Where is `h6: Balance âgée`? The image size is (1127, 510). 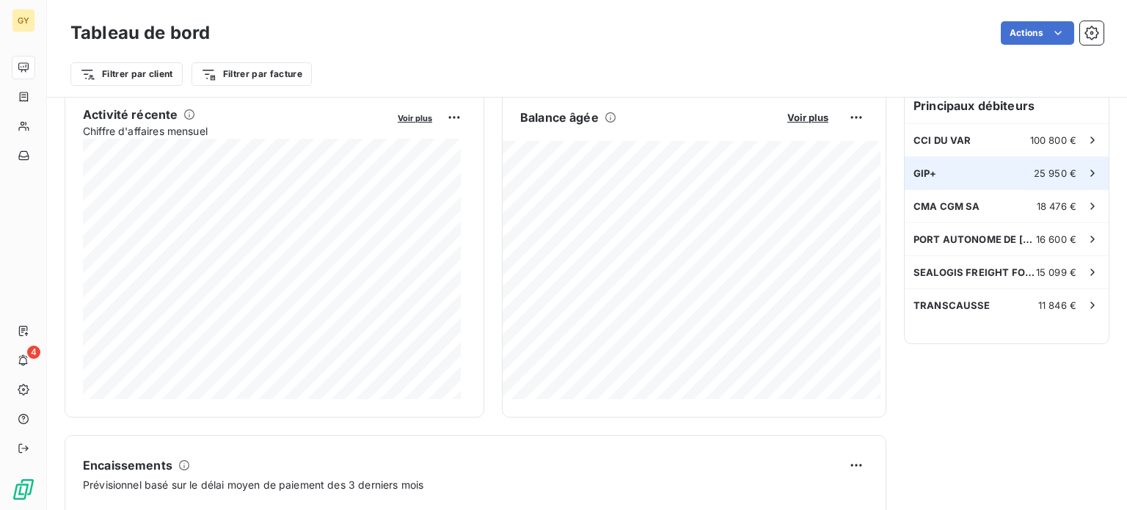
h6: Balance âgée is located at coordinates (559, 117).